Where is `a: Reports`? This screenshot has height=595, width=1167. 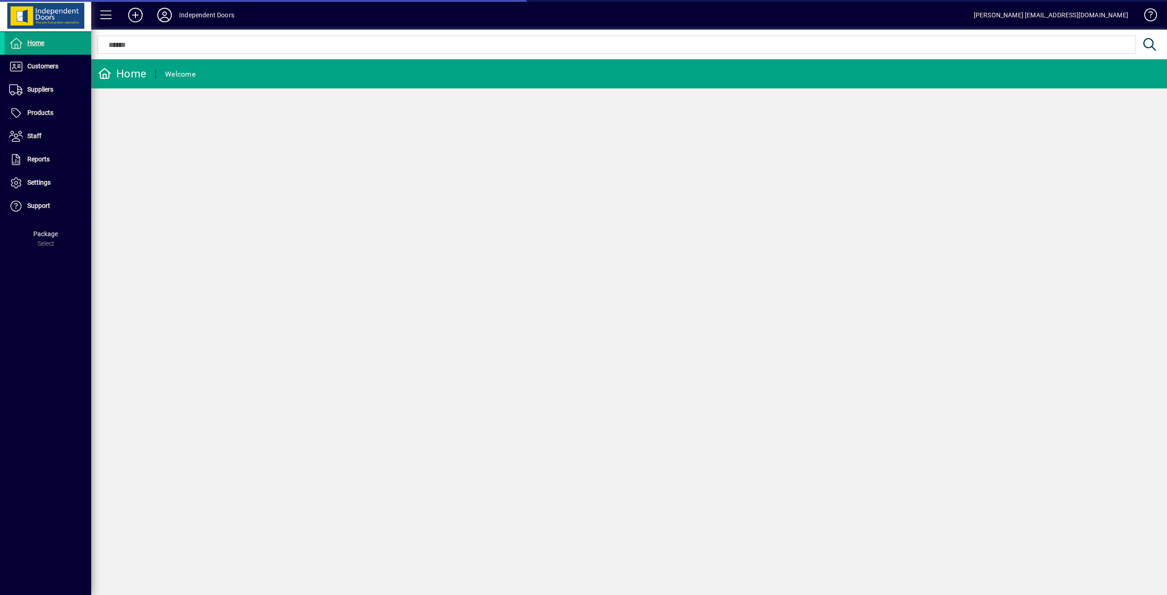
a: Reports is located at coordinates (48, 160).